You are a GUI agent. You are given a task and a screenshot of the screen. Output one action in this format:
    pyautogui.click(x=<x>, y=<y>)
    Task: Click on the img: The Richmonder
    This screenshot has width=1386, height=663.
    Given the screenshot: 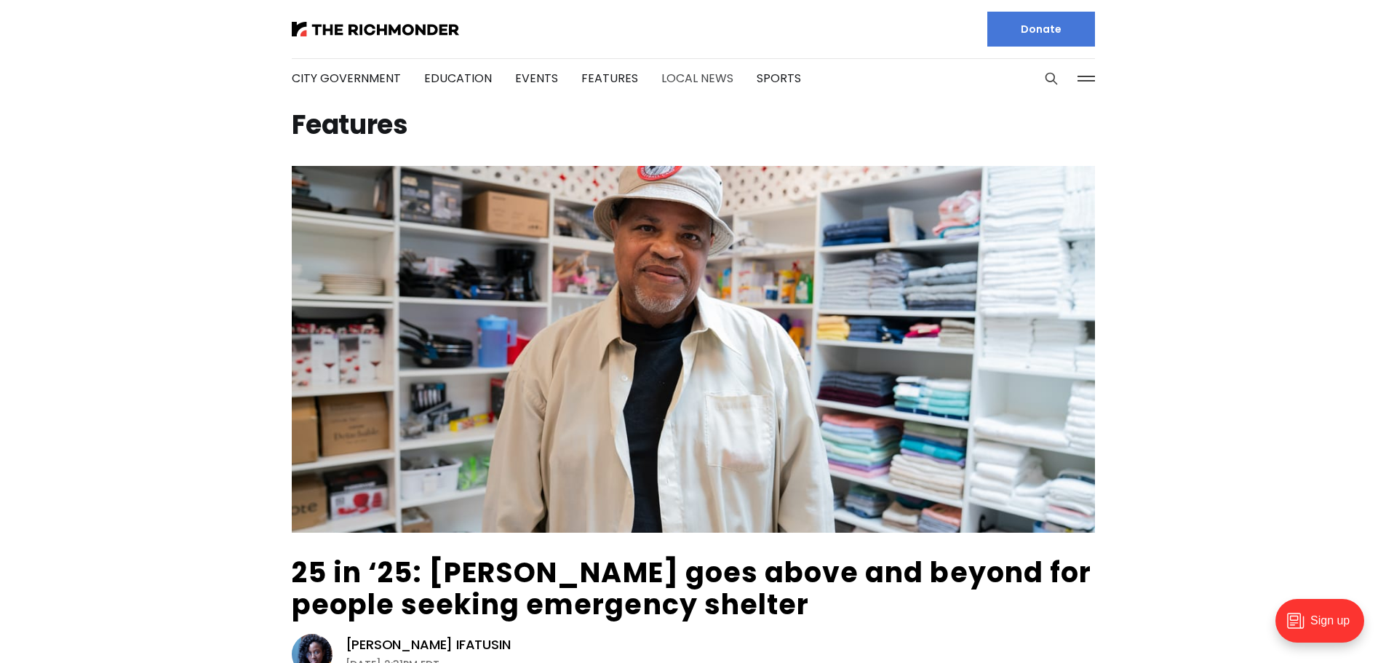 What is the action you would take?
    pyautogui.click(x=375, y=29)
    